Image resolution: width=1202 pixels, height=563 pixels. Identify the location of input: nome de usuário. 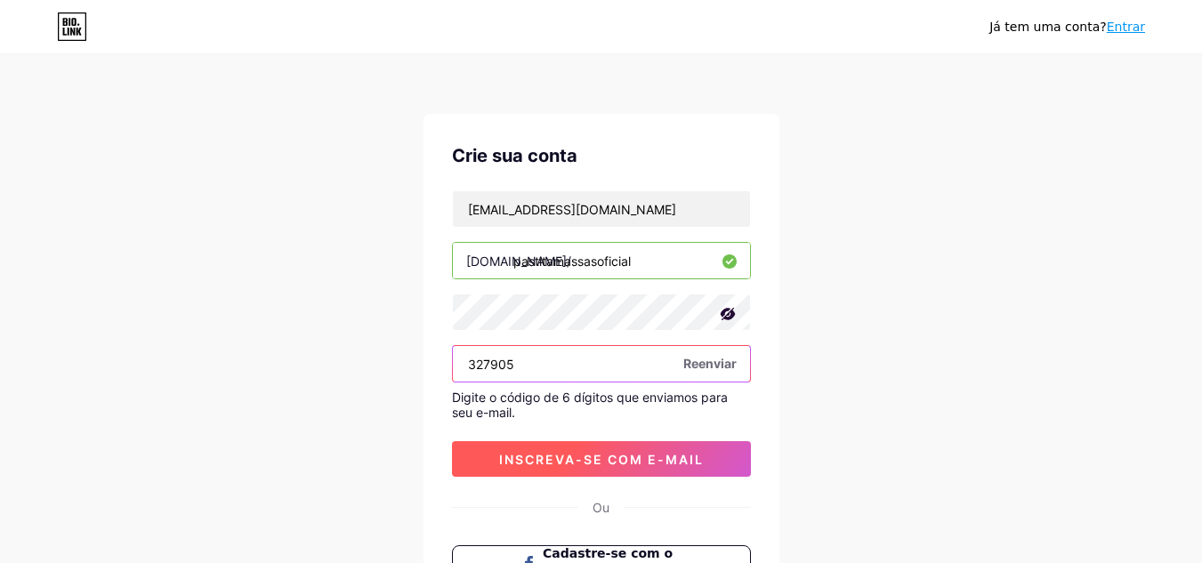
(602, 261).